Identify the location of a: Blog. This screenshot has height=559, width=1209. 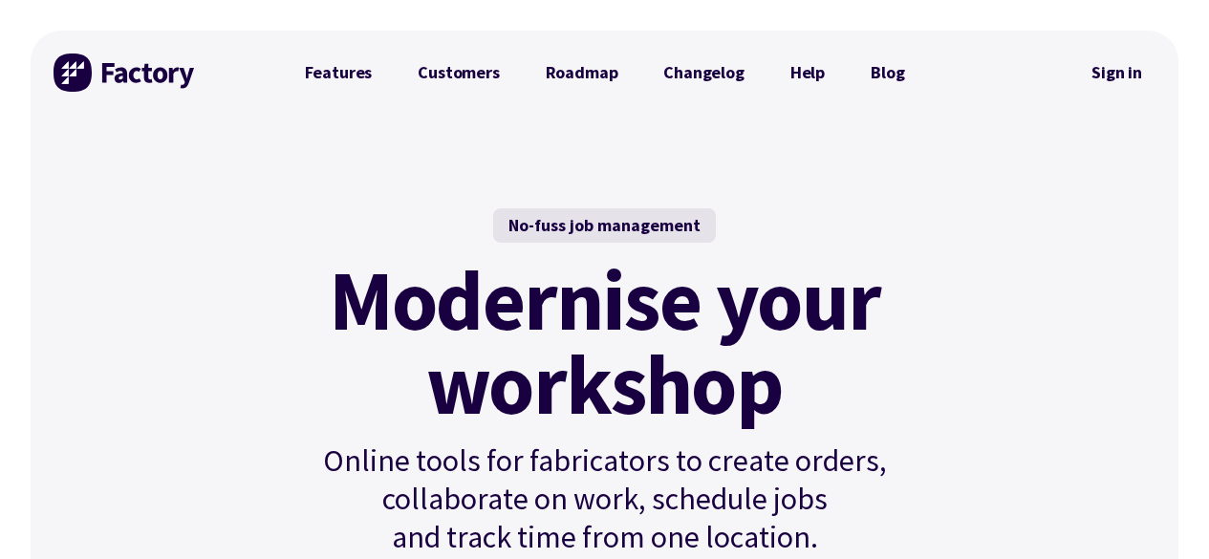
(887, 73).